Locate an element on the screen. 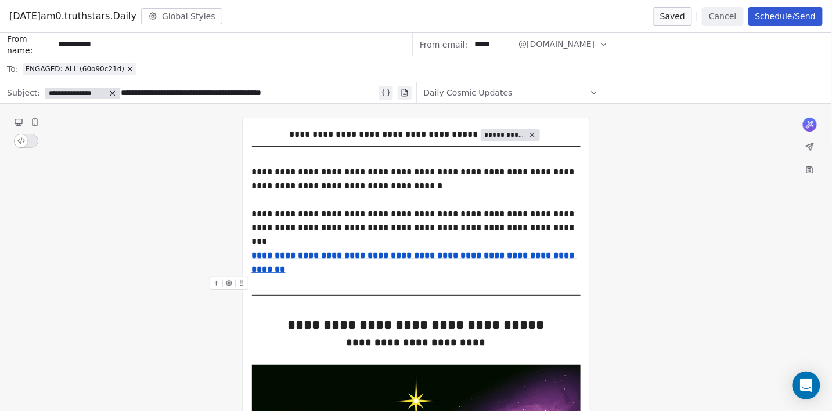 This screenshot has width=832, height=411. button: Global Styles is located at coordinates (182, 16).